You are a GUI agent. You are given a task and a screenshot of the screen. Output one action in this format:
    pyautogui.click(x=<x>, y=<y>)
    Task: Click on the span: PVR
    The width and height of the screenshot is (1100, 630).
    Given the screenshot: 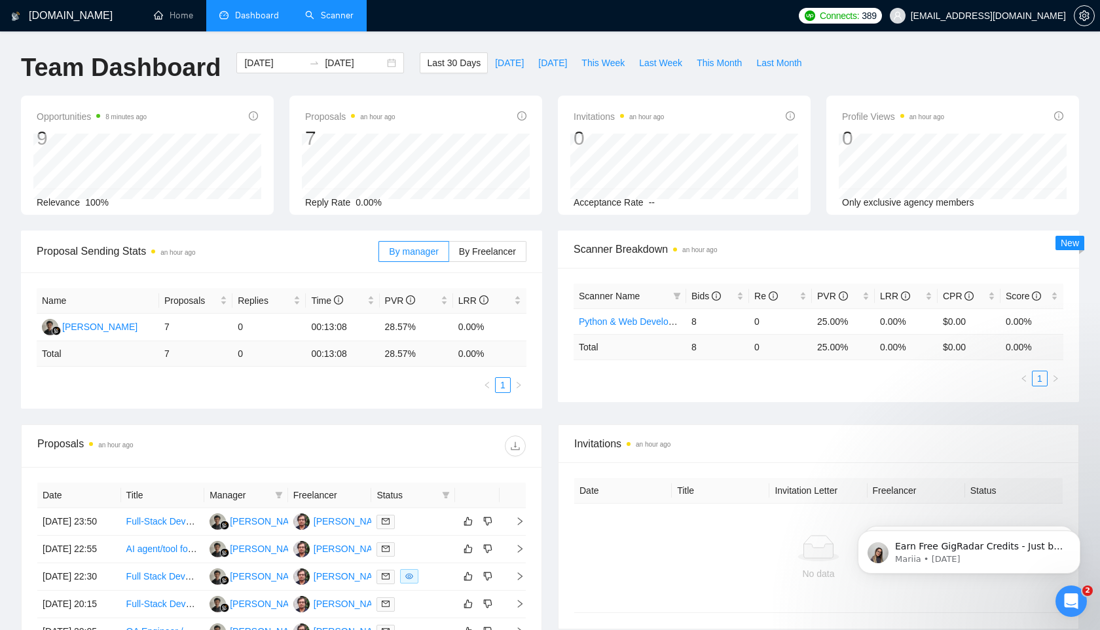 What is the action you would take?
    pyautogui.click(x=400, y=300)
    